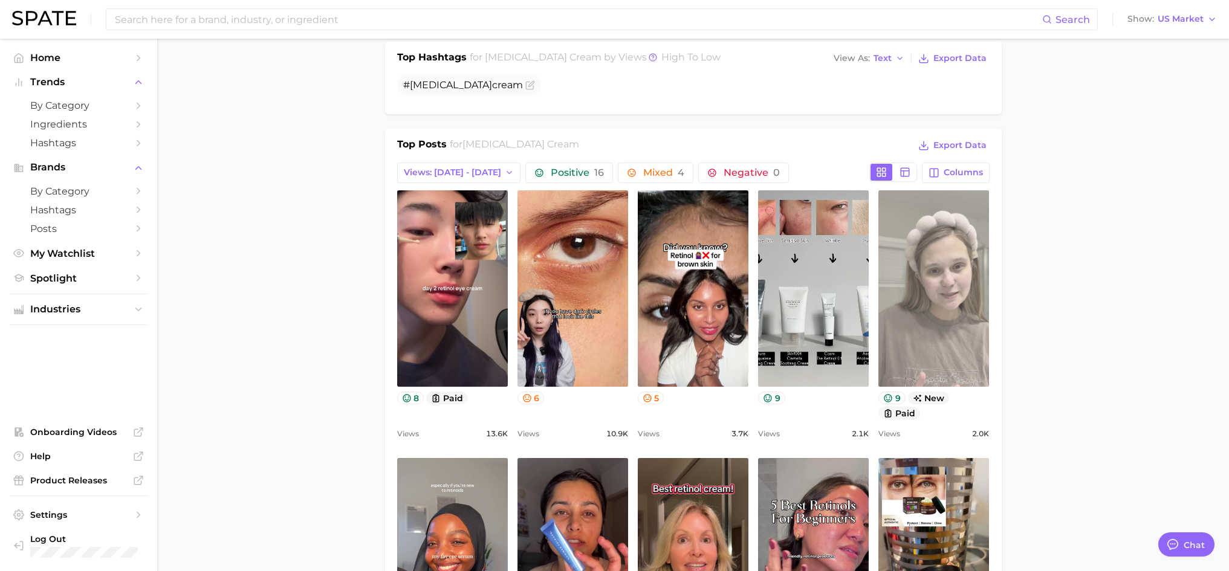  Describe the element at coordinates (79, 432) in the screenshot. I see `a: Onboarding Videos` at that location.